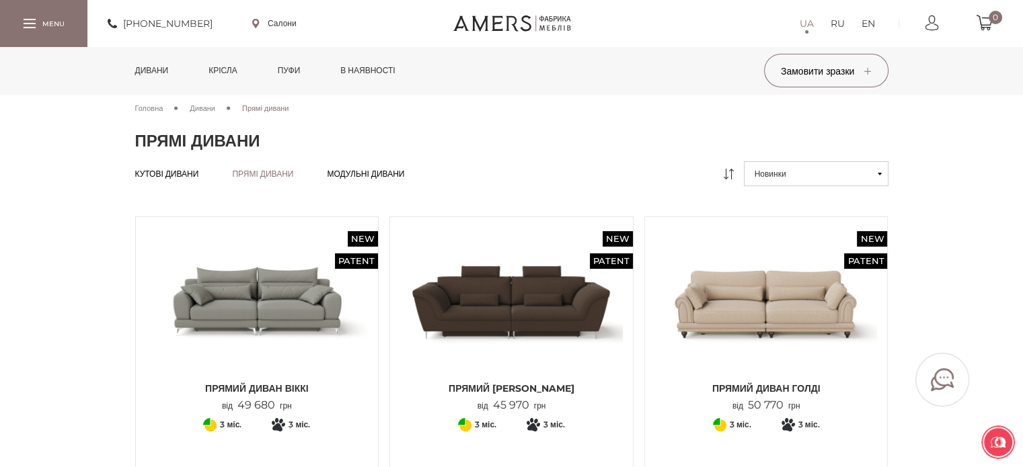  I want to click on a: Салони, so click(274, 24).